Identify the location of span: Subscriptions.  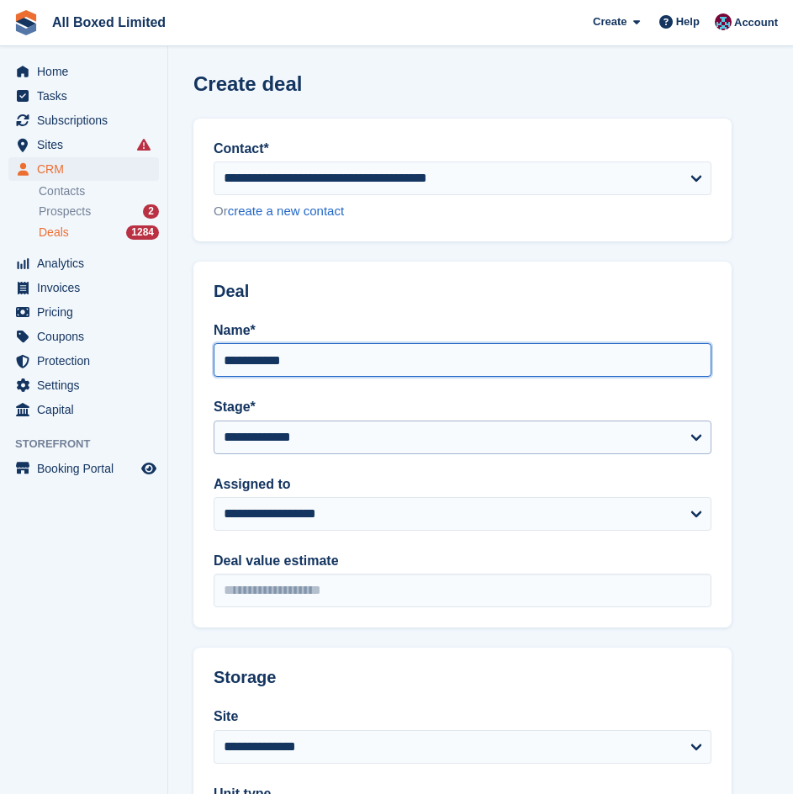
(87, 120).